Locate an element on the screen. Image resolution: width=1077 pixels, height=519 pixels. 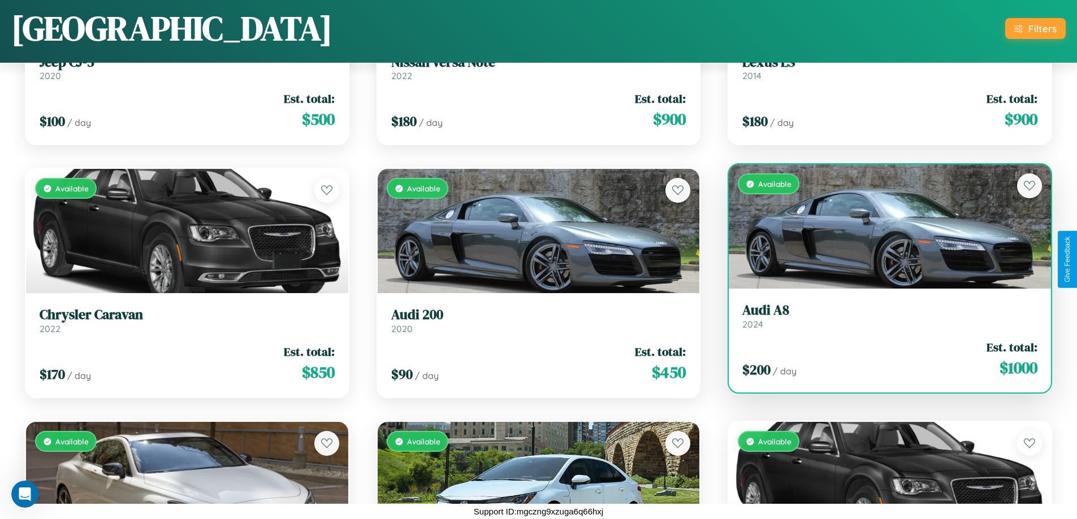
span: $ 1000 is located at coordinates (1018, 368).